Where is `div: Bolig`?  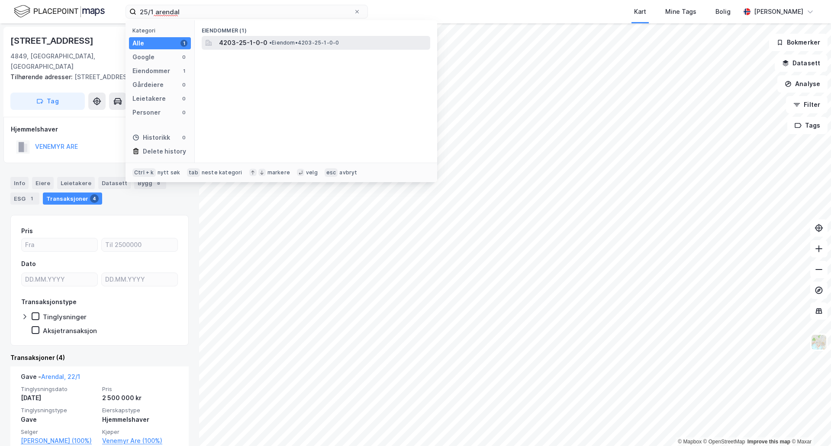
div: Bolig is located at coordinates (722, 12).